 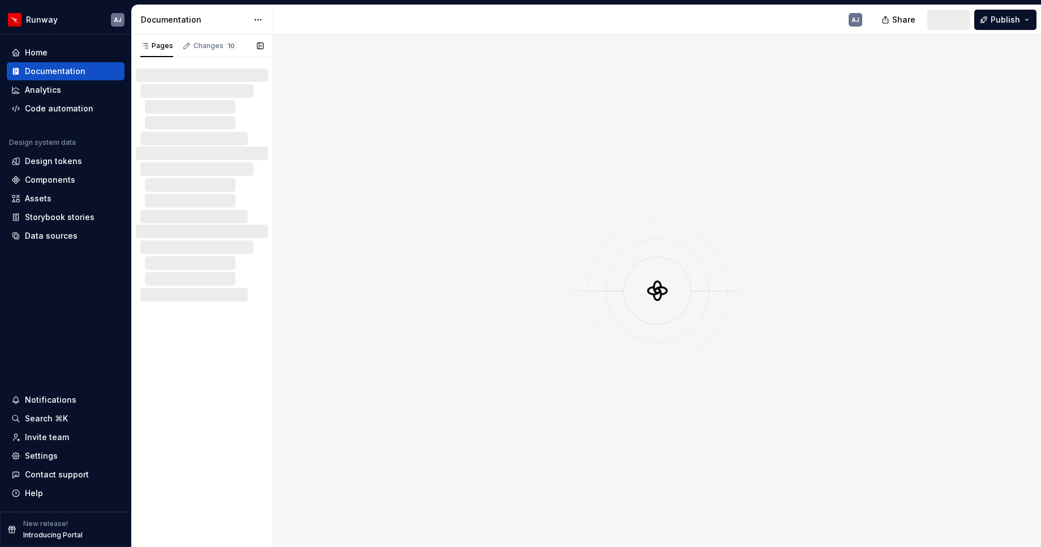 What do you see at coordinates (1005, 20) in the screenshot?
I see `span: Publish` at bounding box center [1005, 20].